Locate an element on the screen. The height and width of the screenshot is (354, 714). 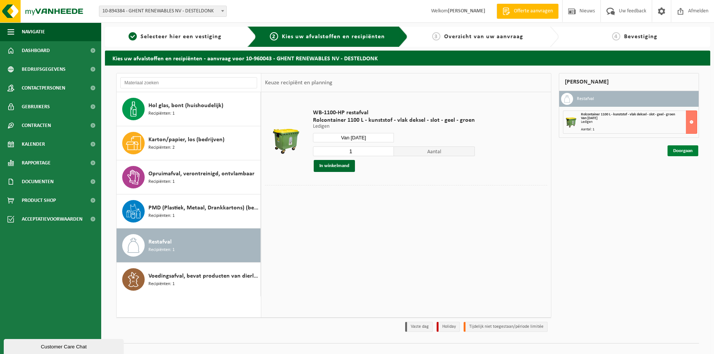
button: In winkelmand is located at coordinates (334, 166).